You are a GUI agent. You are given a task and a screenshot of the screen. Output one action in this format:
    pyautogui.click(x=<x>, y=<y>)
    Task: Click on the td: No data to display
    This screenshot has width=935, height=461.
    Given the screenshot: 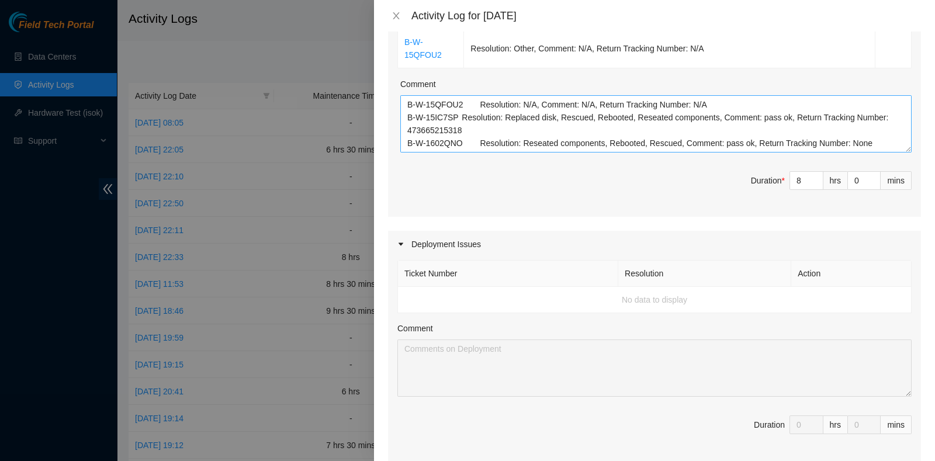 What is the action you would take?
    pyautogui.click(x=655, y=300)
    